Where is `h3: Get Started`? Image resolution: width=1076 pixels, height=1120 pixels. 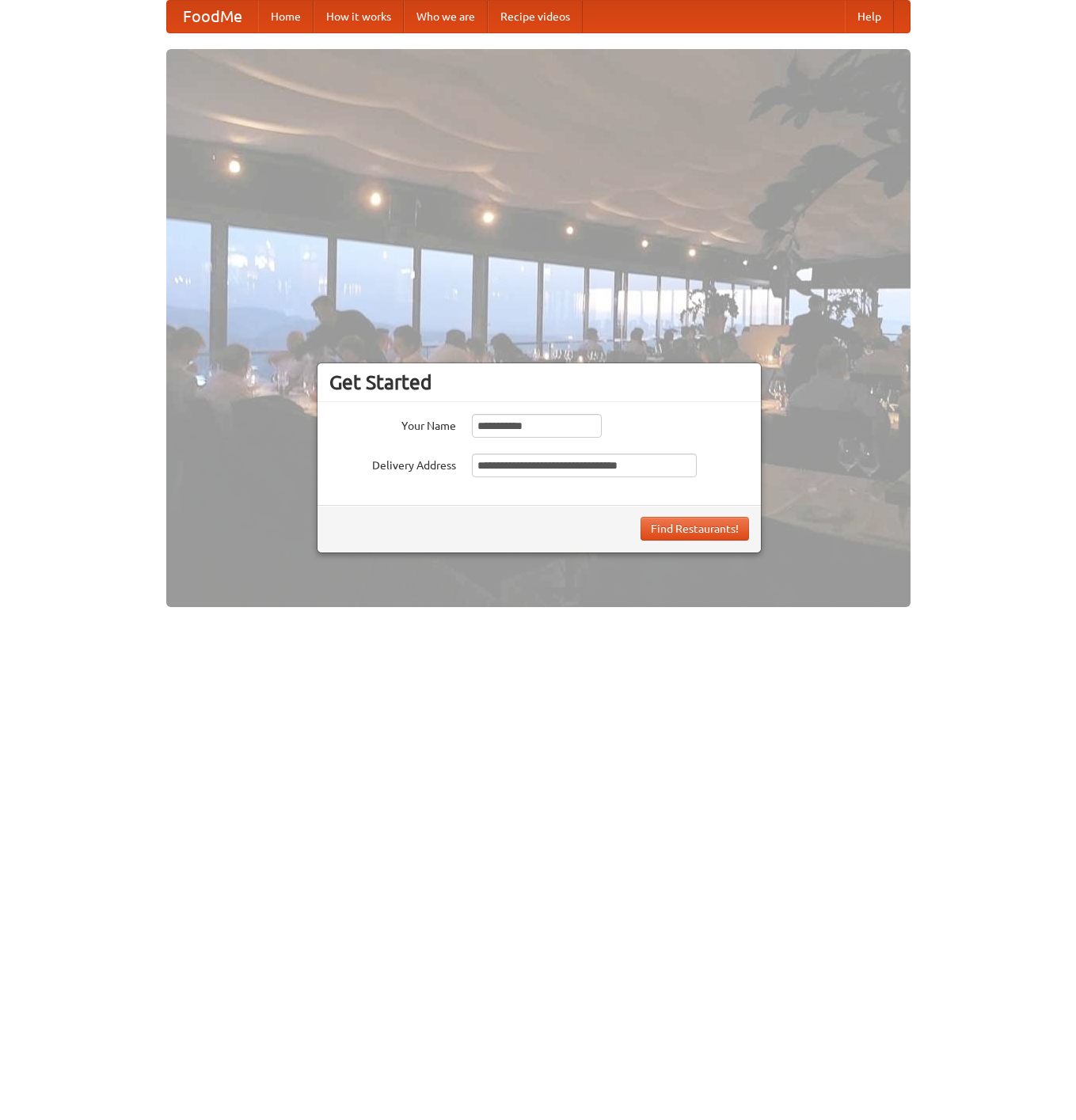 h3: Get Started is located at coordinates (539, 383).